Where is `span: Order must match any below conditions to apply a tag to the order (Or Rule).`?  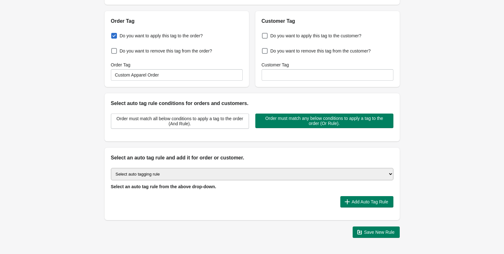
span: Order must match any below conditions to apply a tag to the order (Or Rule). is located at coordinates (324, 121).